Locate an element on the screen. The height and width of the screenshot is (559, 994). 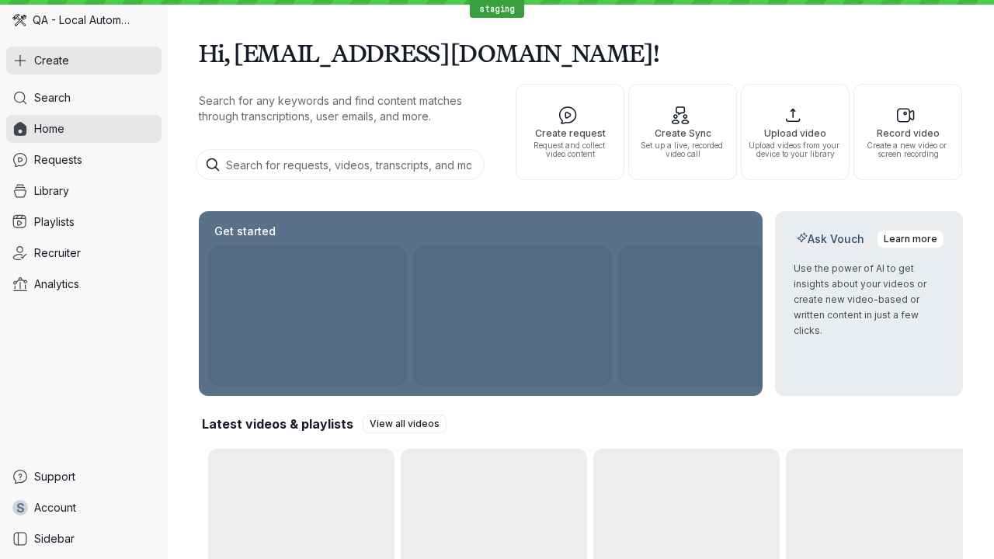
button: Create requestRequest and collect video content is located at coordinates (570, 132).